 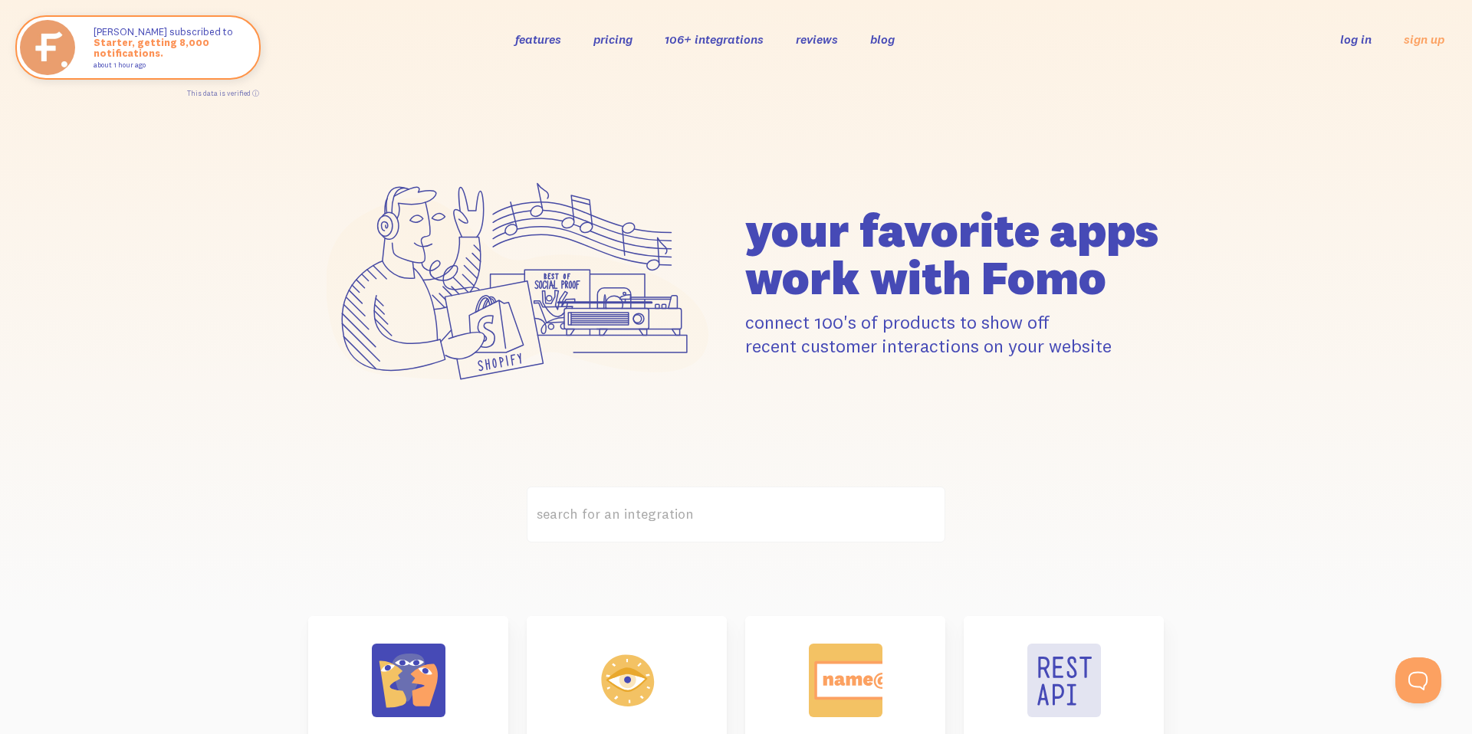 What do you see at coordinates (882, 39) in the screenshot?
I see `a: blog` at bounding box center [882, 39].